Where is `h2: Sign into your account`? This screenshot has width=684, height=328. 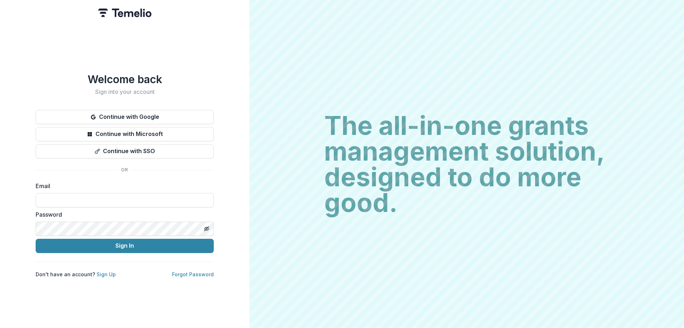
h2: Sign into your account is located at coordinates (125, 92).